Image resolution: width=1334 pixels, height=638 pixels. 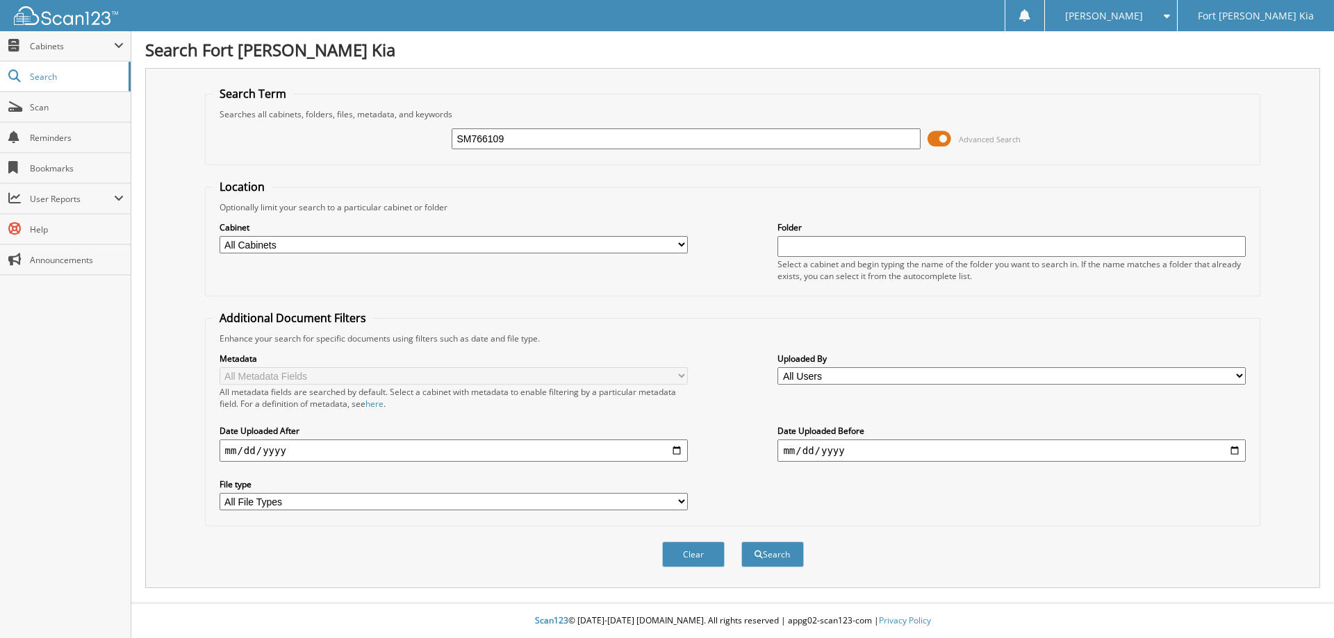 What do you see at coordinates (76, 138) in the screenshot?
I see `span: Reminders` at bounding box center [76, 138].